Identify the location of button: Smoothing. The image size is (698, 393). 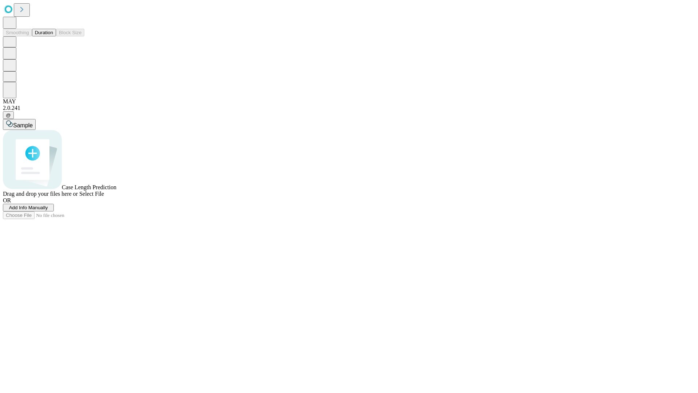
(17, 32).